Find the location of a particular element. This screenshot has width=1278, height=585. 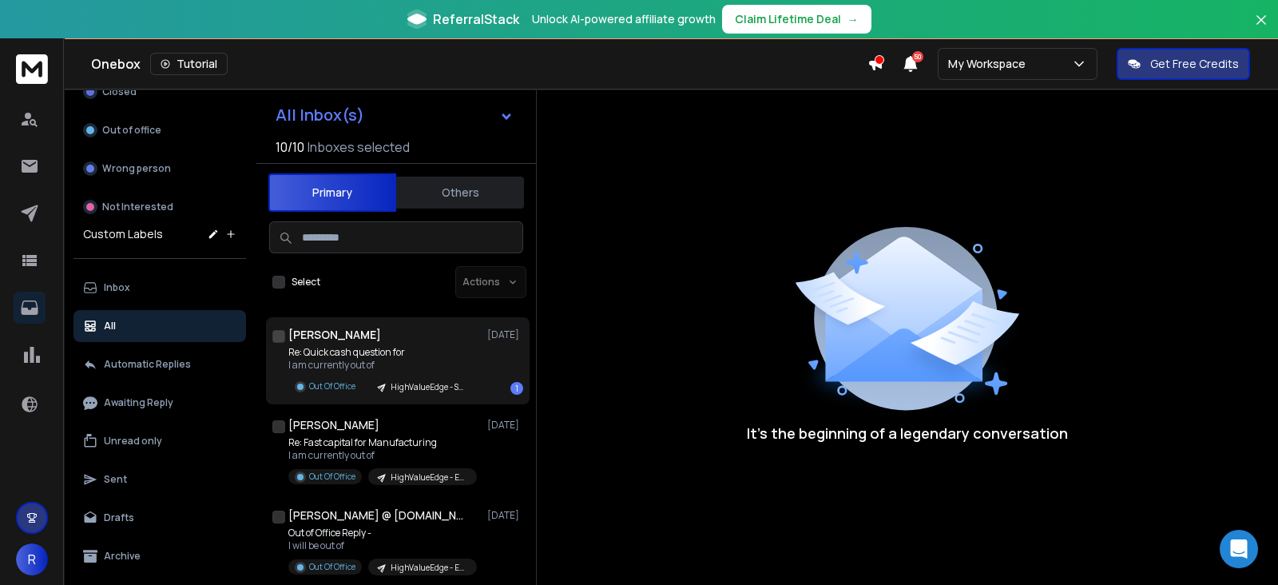

button: Awaiting Reply is located at coordinates (160, 403).